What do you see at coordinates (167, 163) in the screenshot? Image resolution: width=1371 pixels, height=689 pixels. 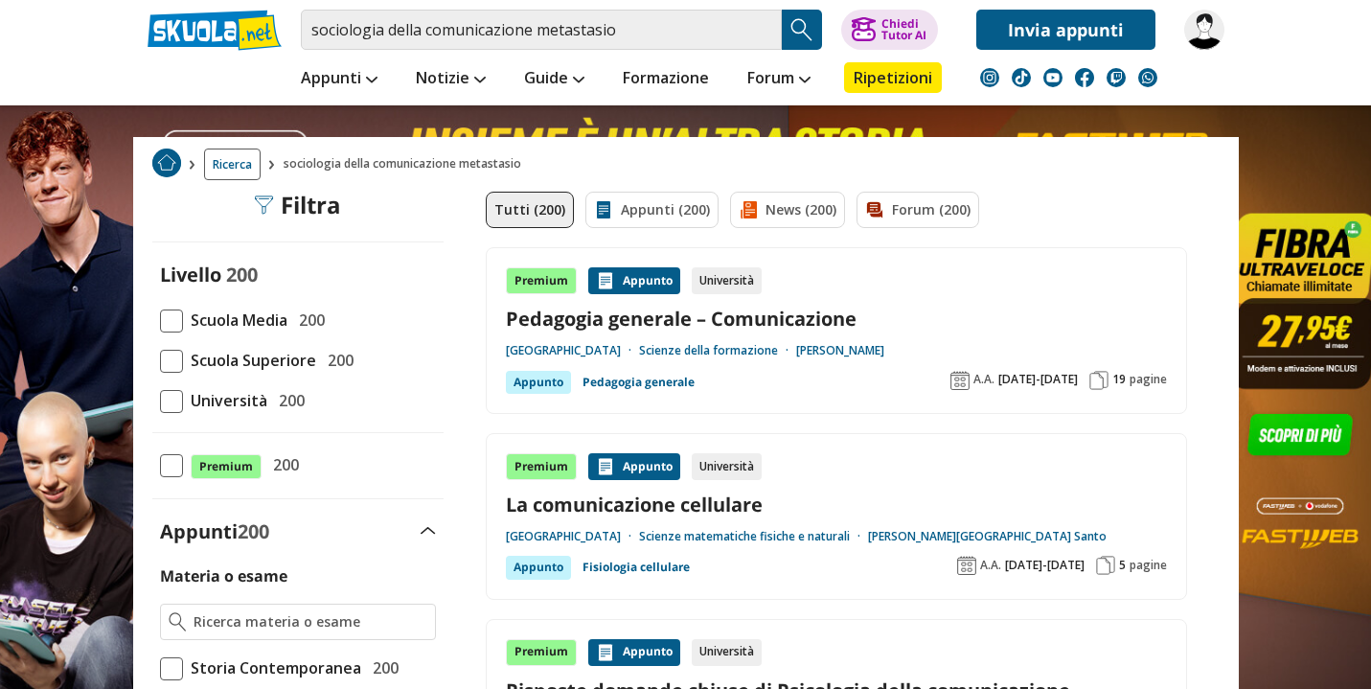 I see `img: Home` at bounding box center [167, 163].